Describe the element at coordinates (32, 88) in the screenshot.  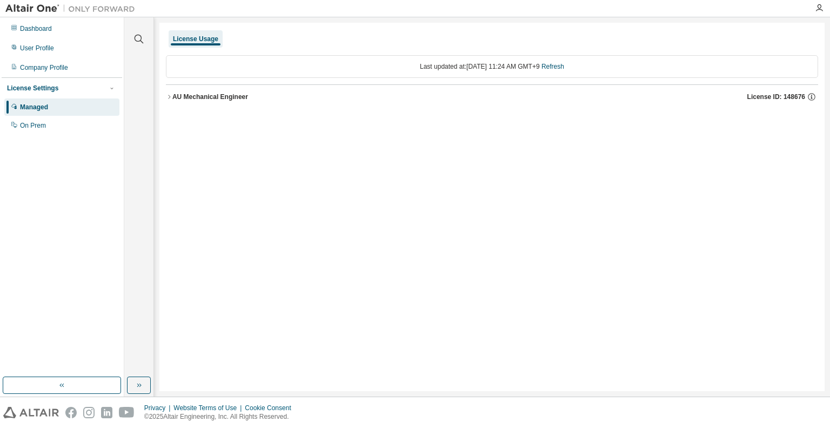
I see `div: License Settings` at that location.